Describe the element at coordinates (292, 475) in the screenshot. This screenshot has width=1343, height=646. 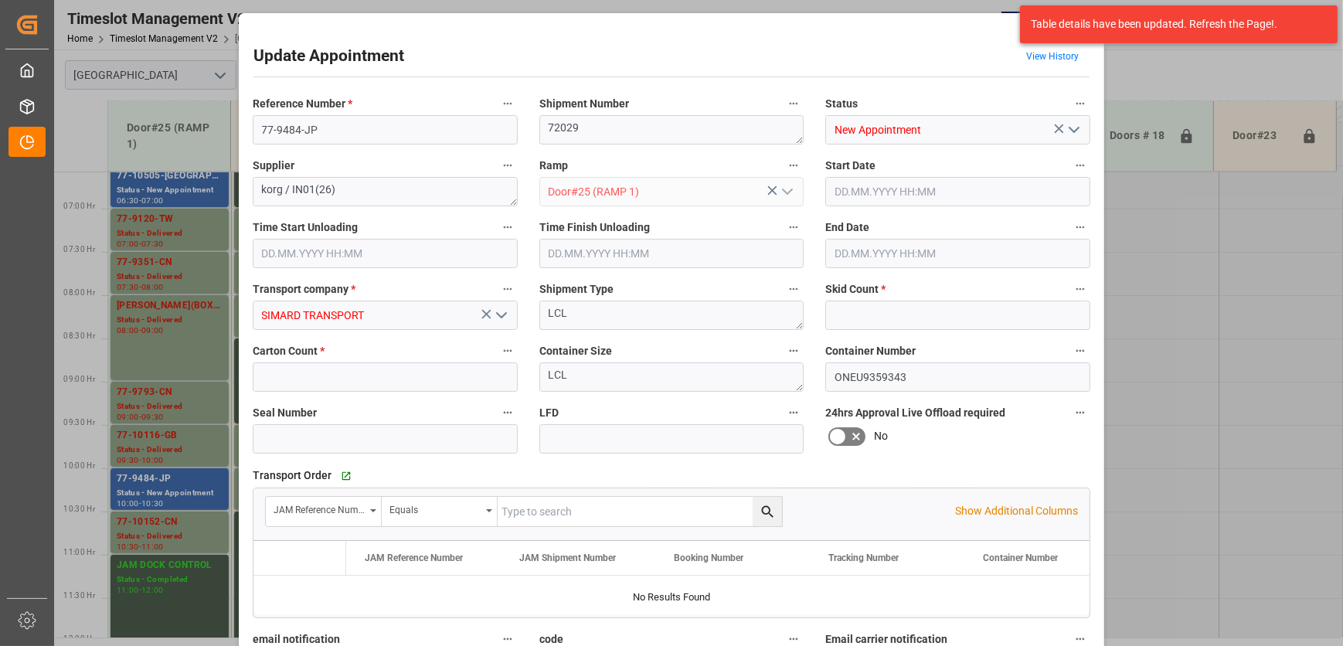
I see `span: Transport Order` at that location.